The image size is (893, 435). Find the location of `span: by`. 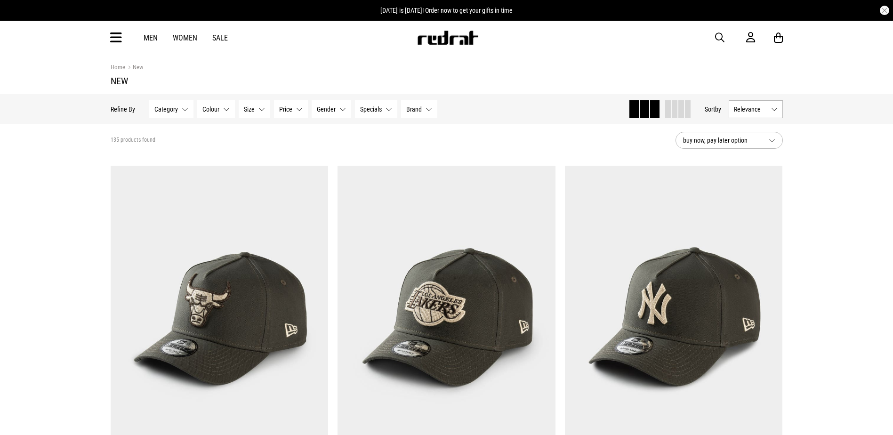

span: by is located at coordinates (718, 109).